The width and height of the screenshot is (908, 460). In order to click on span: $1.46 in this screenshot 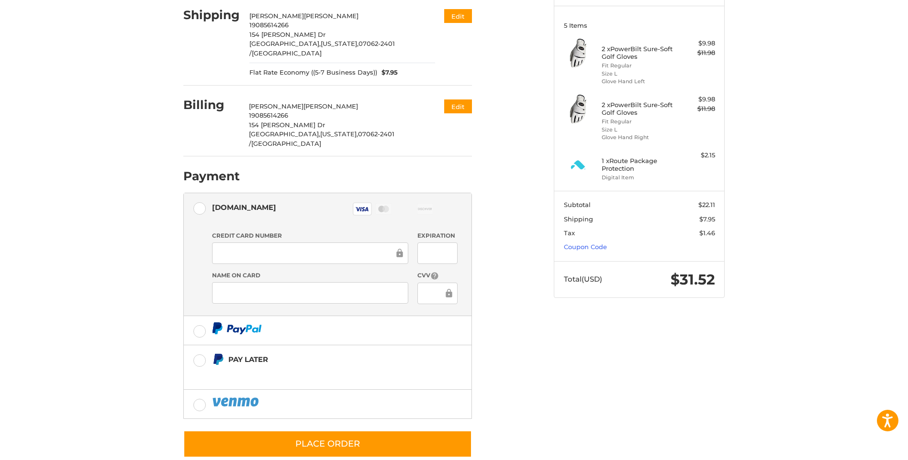, I will do `click(707, 233)`.